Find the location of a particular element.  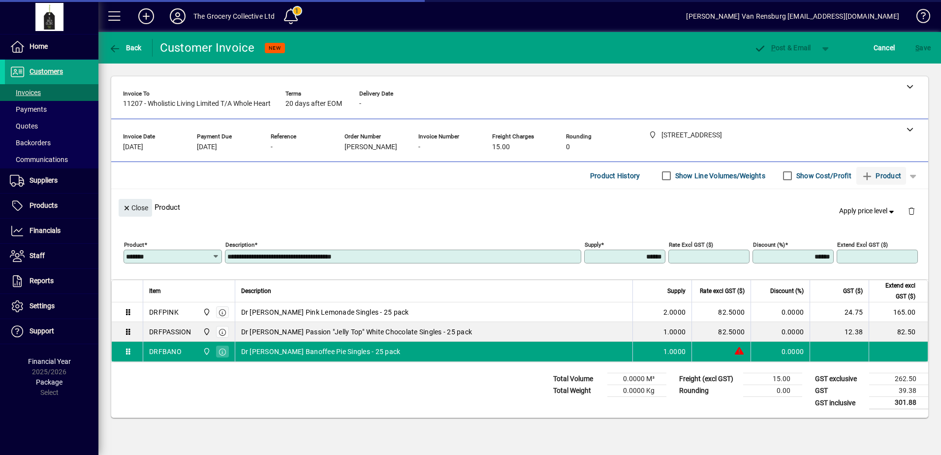

span: Financial Year is located at coordinates (49, 361).